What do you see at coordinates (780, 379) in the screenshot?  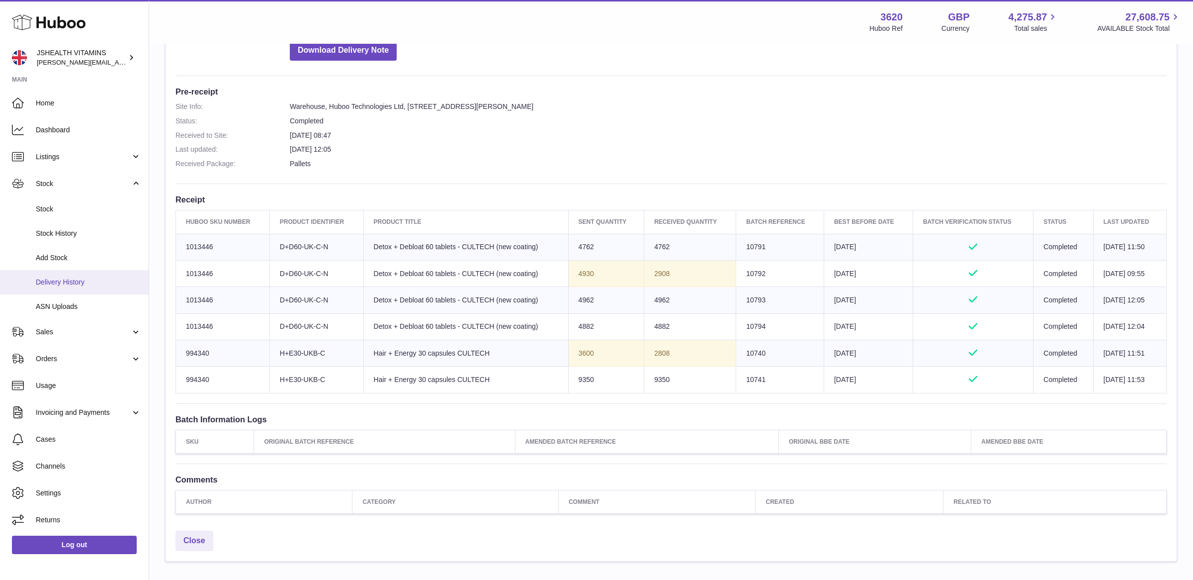 I see `td: 10741` at bounding box center [780, 379].